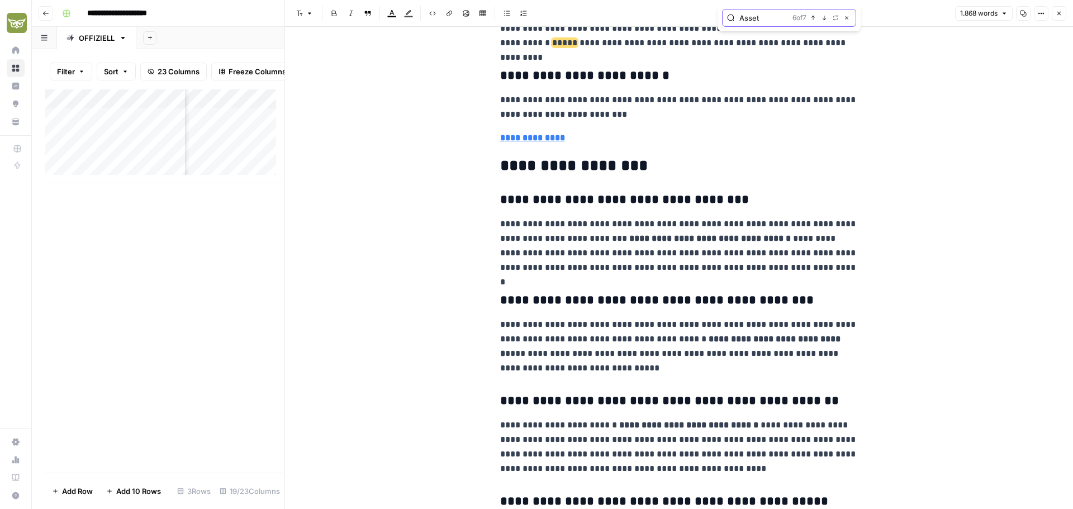  Describe the element at coordinates (17, 23) in the screenshot. I see `img: Evergreen Media Logo` at that location.